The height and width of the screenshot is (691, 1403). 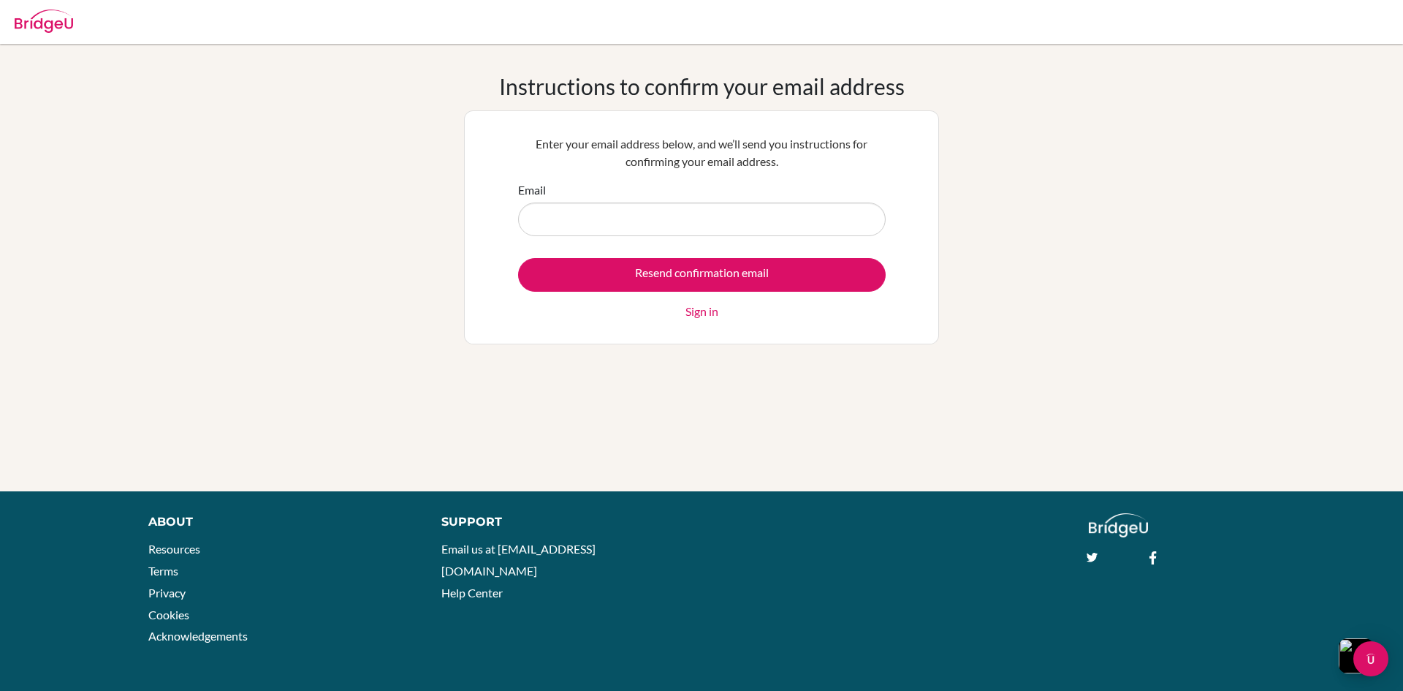 What do you see at coordinates (163, 570) in the screenshot?
I see `a: Terms` at bounding box center [163, 570].